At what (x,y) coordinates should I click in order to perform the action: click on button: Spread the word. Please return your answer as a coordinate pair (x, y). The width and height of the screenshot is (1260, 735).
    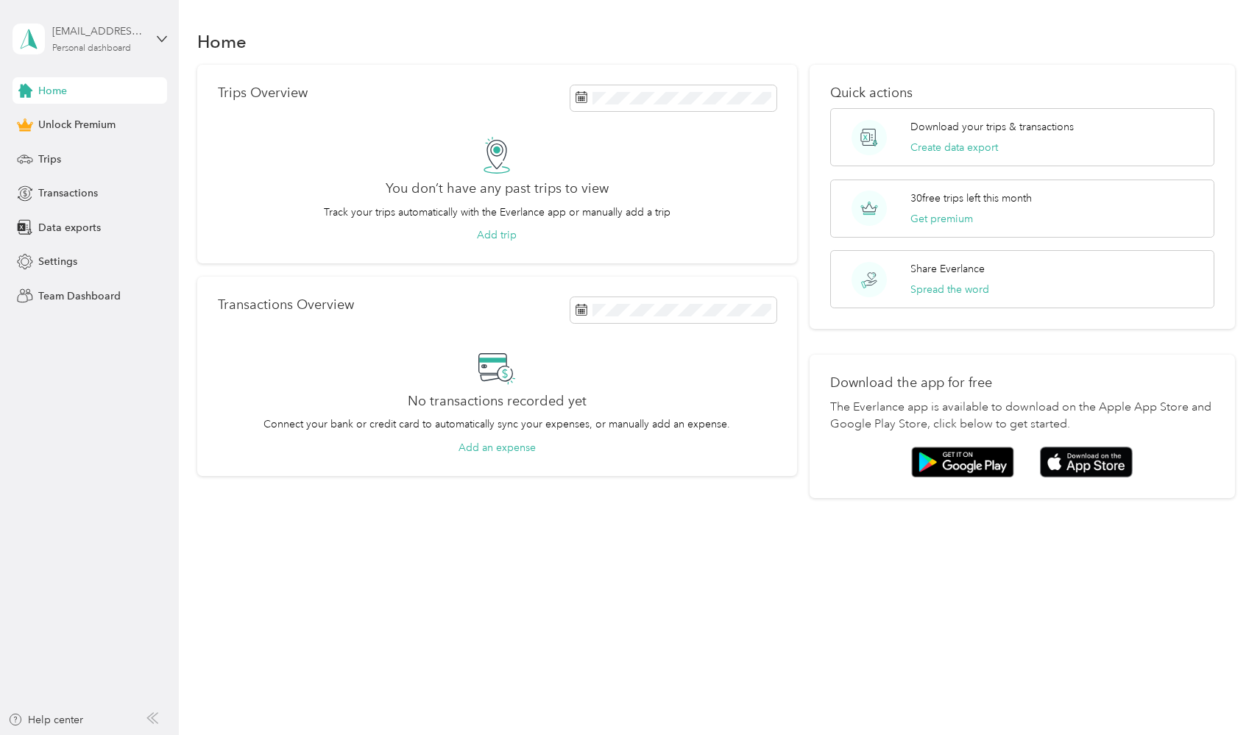
    Looking at the image, I should click on (949, 289).